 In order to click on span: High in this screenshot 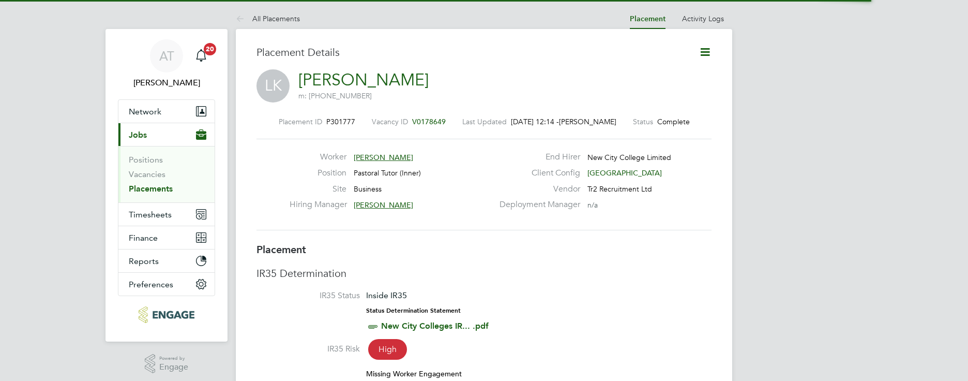, I will do `click(387, 349)`.